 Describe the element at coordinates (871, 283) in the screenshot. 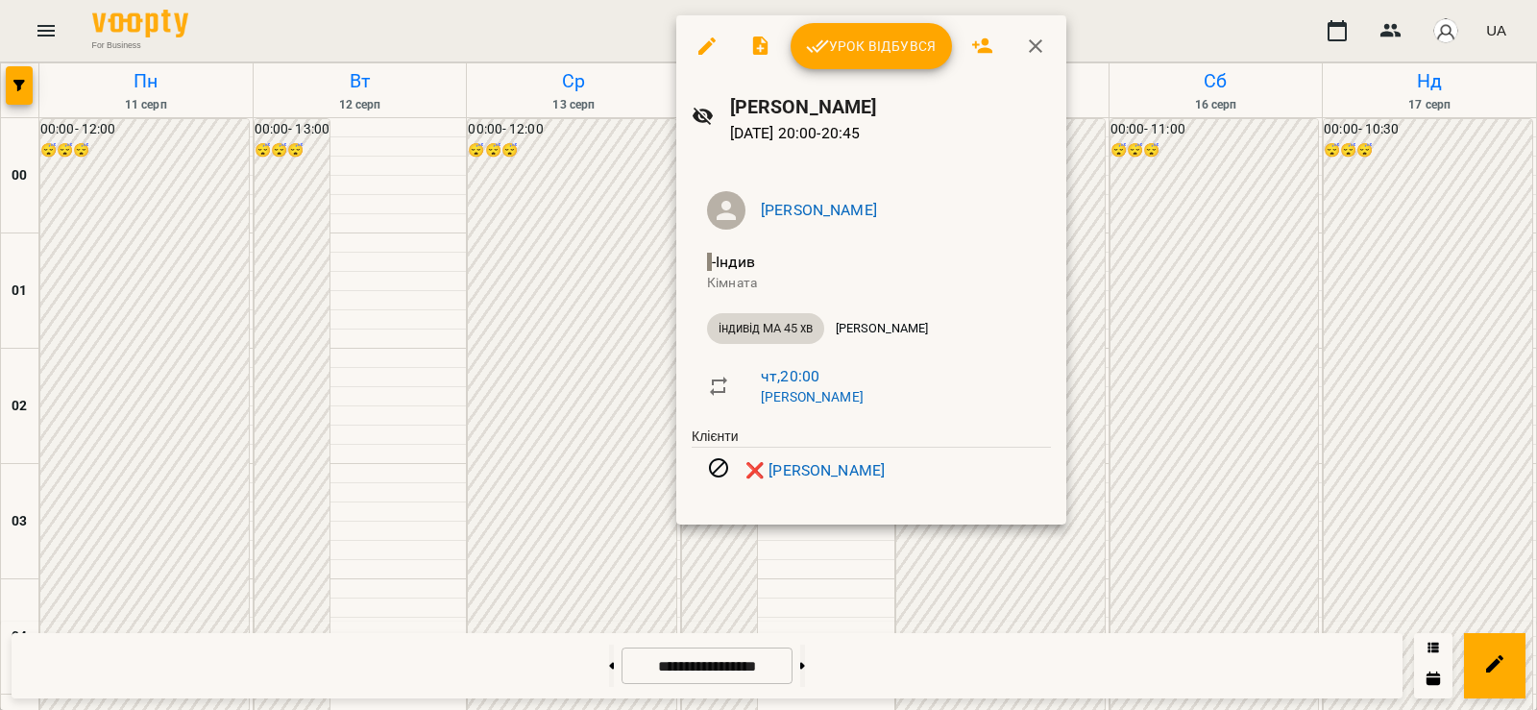

I see `p: Кімната` at that location.